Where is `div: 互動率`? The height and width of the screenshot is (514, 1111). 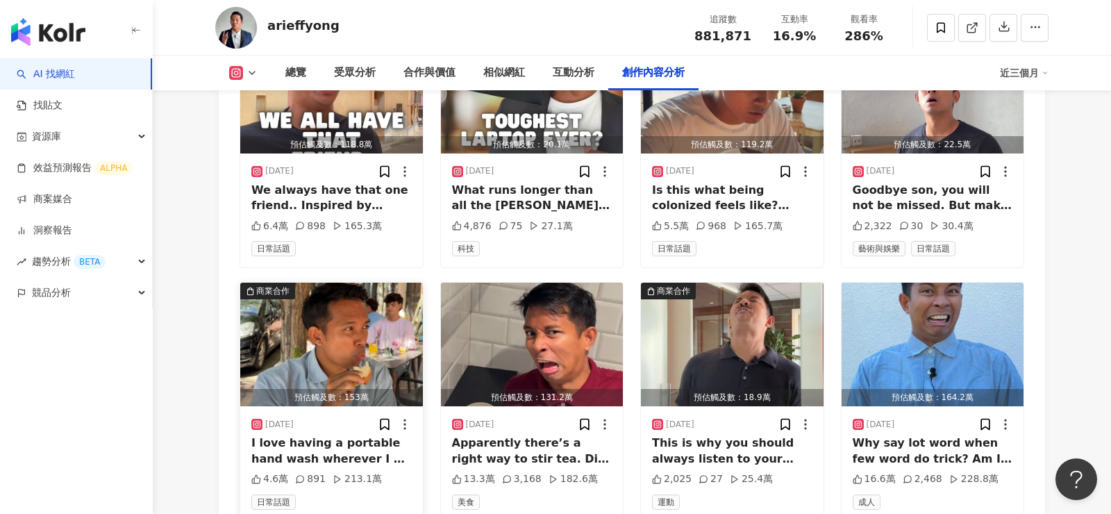 div: 互動率 is located at coordinates (794, 19).